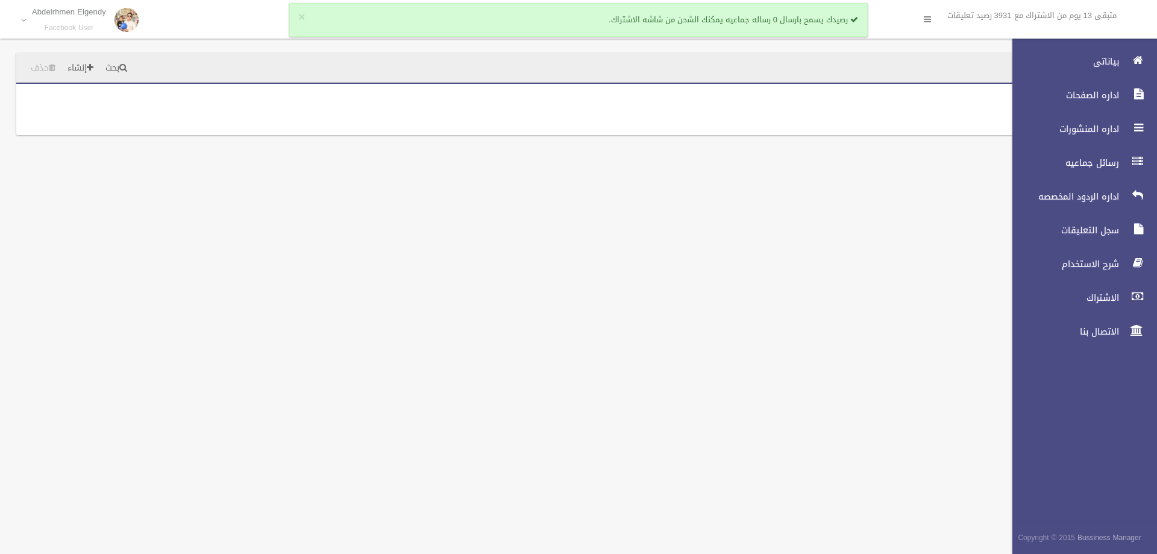  What do you see at coordinates (1046, 537) in the screenshot?
I see `span: Copyright © 2015` at bounding box center [1046, 537].